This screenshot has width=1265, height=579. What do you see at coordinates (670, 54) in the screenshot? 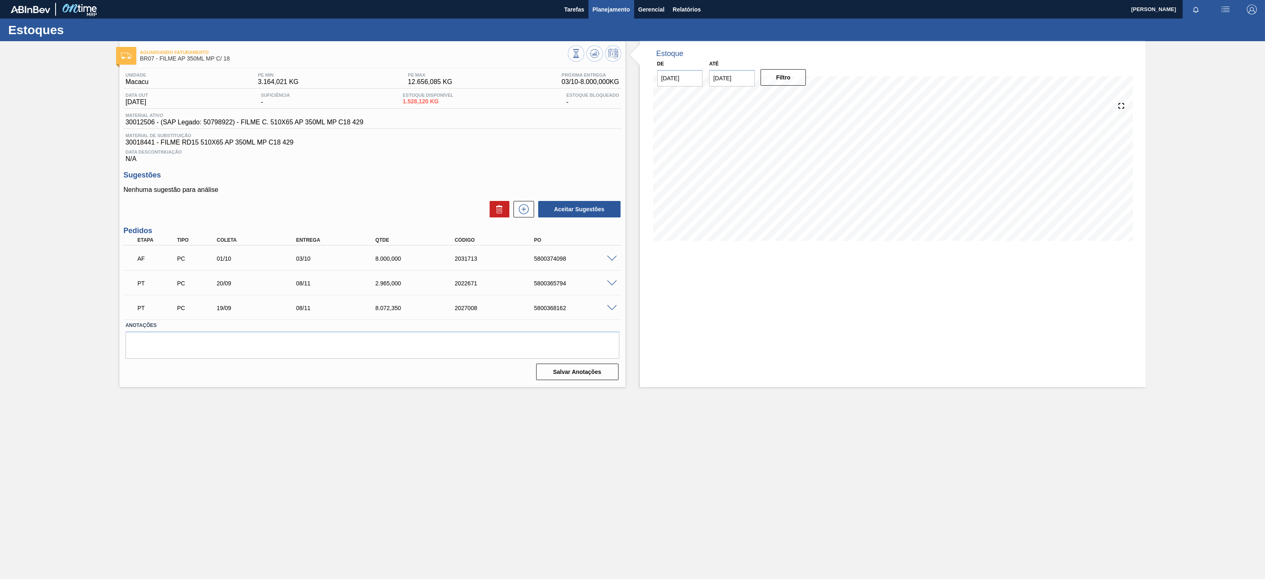
I see `div: Estoque` at bounding box center [670, 54].